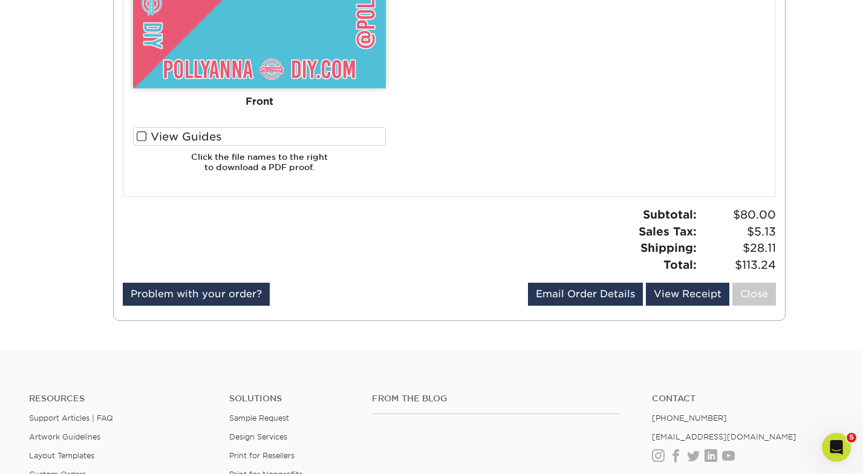  What do you see at coordinates (738, 232) in the screenshot?
I see `span: $5.13` at bounding box center [738, 232].